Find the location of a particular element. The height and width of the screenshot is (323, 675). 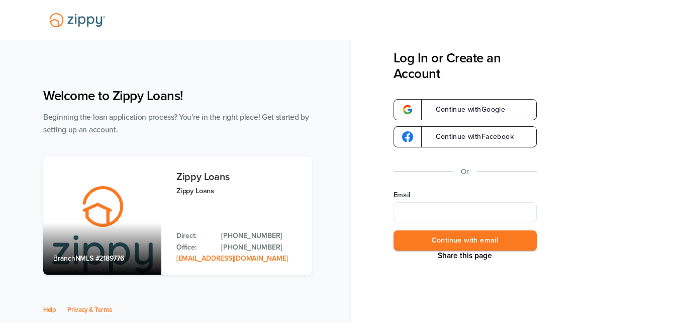

a: google-logoContinue withGoogle is located at coordinates (465, 110).